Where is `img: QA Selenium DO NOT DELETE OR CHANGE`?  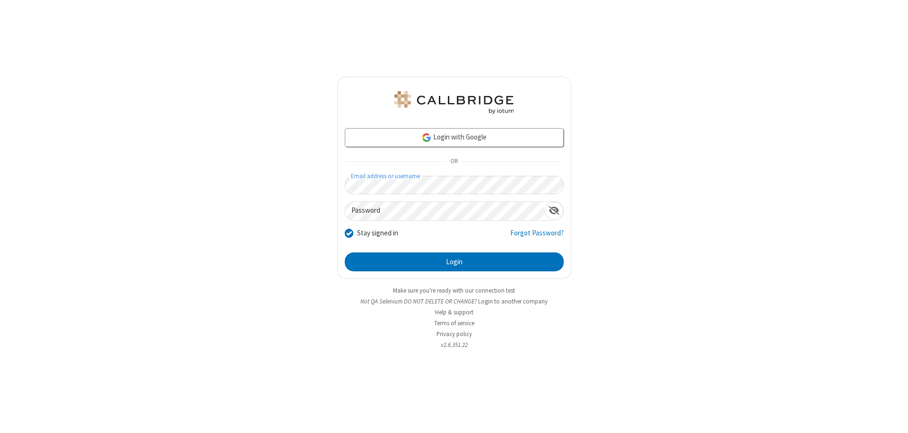 img: QA Selenium DO NOT DELETE OR CHANGE is located at coordinates (454, 103).